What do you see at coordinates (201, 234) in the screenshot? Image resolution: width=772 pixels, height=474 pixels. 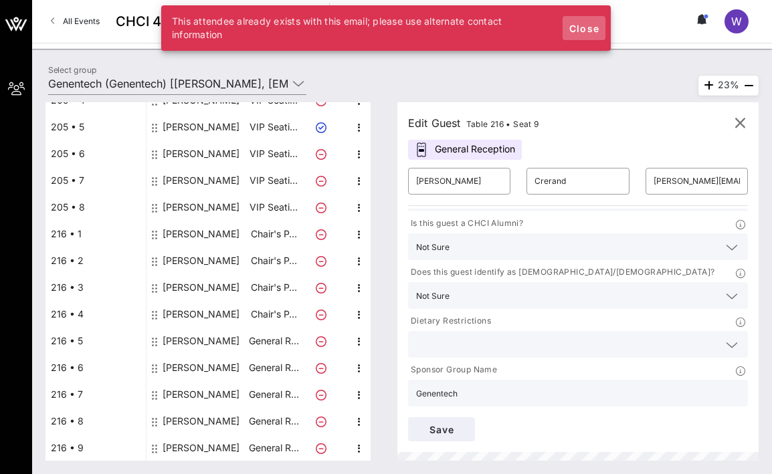 I see `div: Evelyn Hernandez` at bounding box center [201, 234].